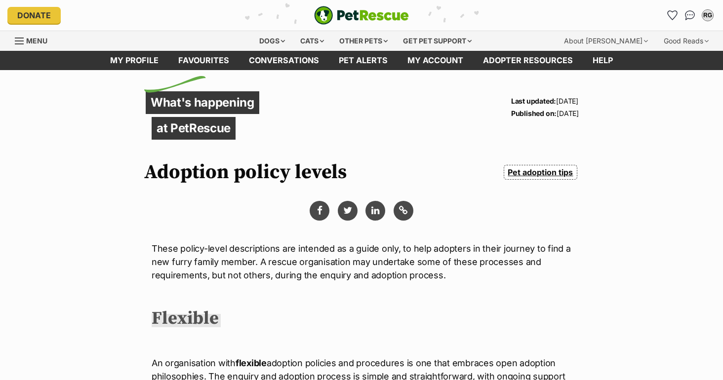  What do you see at coordinates (312, 41) in the screenshot?
I see `div: Cats` at bounding box center [312, 41].